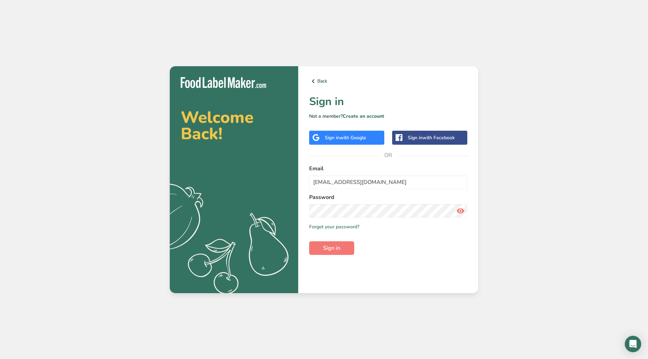 This screenshot has width=648, height=359. I want to click on button: Sign in, so click(332, 248).